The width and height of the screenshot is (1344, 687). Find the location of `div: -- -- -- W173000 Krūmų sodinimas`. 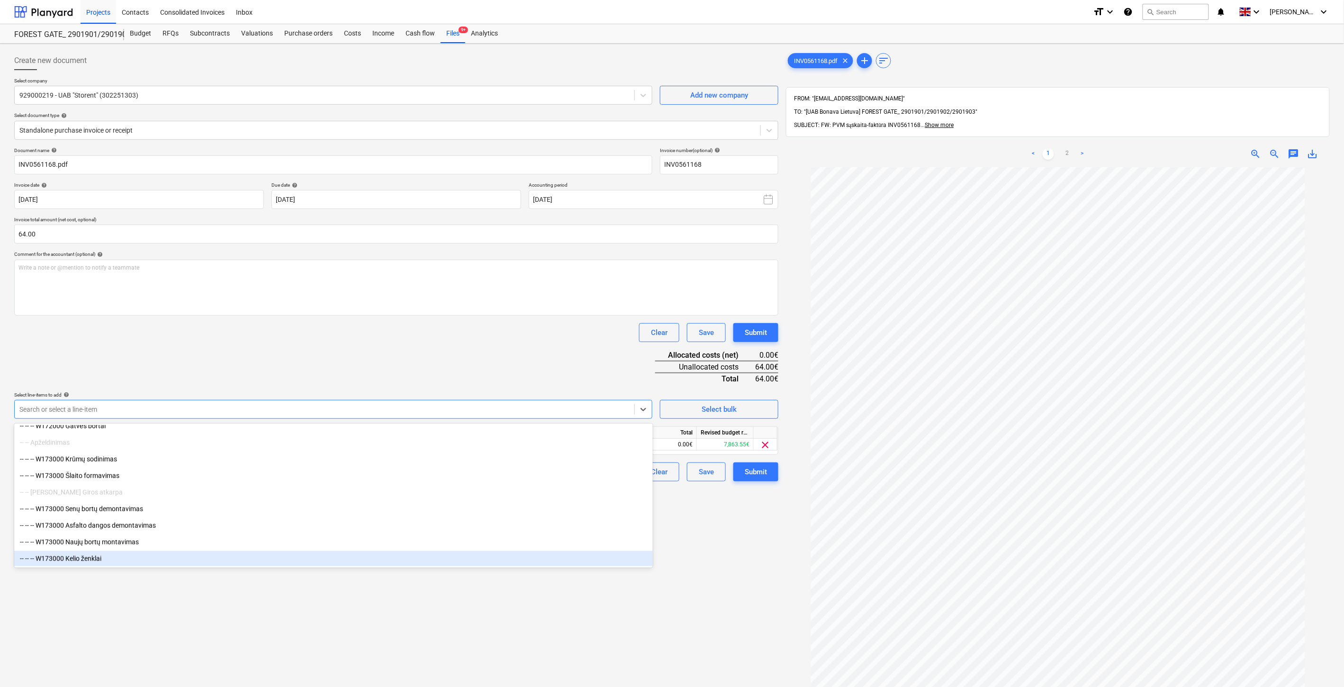

div: -- -- -- W173000 Krūmų sodinimas is located at coordinates (333, 459).